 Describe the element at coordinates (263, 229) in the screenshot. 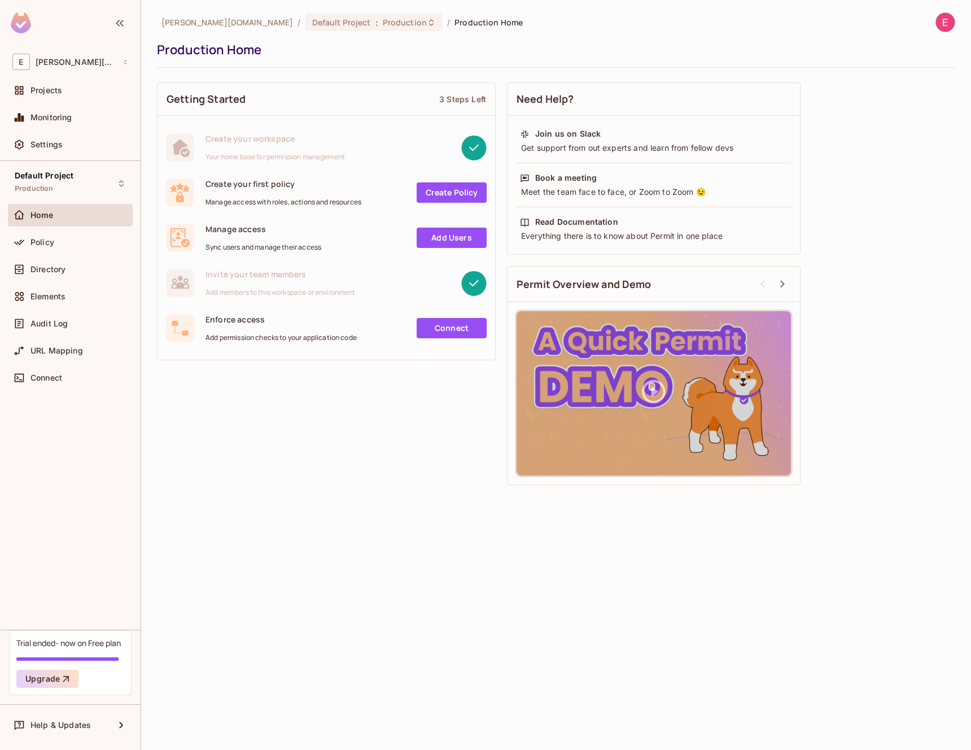

I see `span: Manage access` at that location.